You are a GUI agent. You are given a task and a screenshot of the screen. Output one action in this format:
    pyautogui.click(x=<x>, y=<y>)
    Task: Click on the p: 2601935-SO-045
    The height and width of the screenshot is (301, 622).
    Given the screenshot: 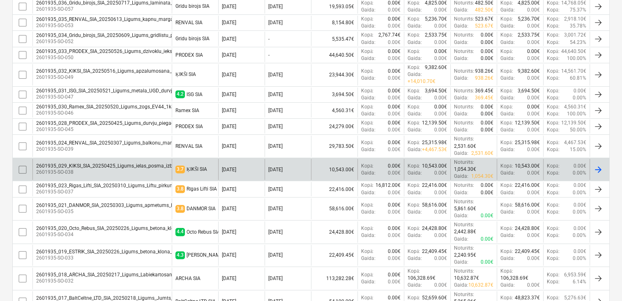 What is the action you would take?
    pyautogui.click(x=156, y=129)
    